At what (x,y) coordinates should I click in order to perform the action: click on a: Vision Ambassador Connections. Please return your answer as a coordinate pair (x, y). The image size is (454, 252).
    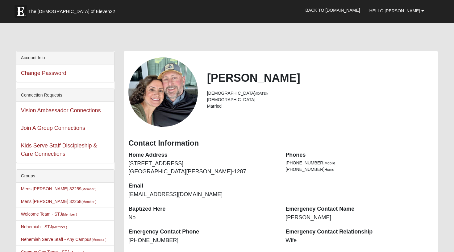
    Looking at the image, I should click on (61, 110).